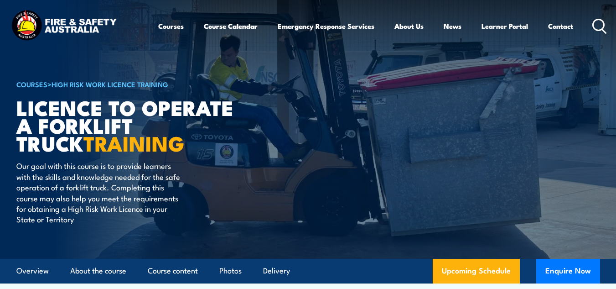  I want to click on a: About Us, so click(409, 26).